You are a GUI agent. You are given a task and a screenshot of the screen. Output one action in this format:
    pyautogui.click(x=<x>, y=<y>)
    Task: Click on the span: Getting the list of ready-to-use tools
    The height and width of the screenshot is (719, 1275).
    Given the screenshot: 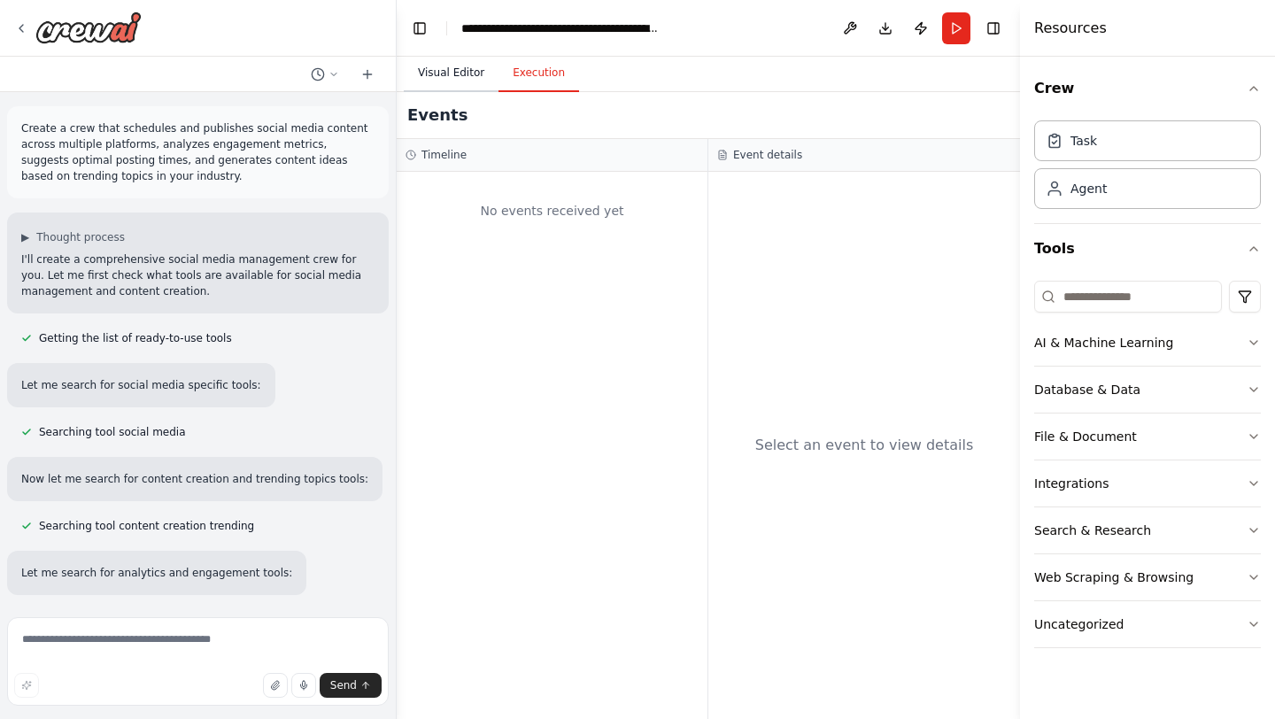 What is the action you would take?
    pyautogui.click(x=135, y=338)
    